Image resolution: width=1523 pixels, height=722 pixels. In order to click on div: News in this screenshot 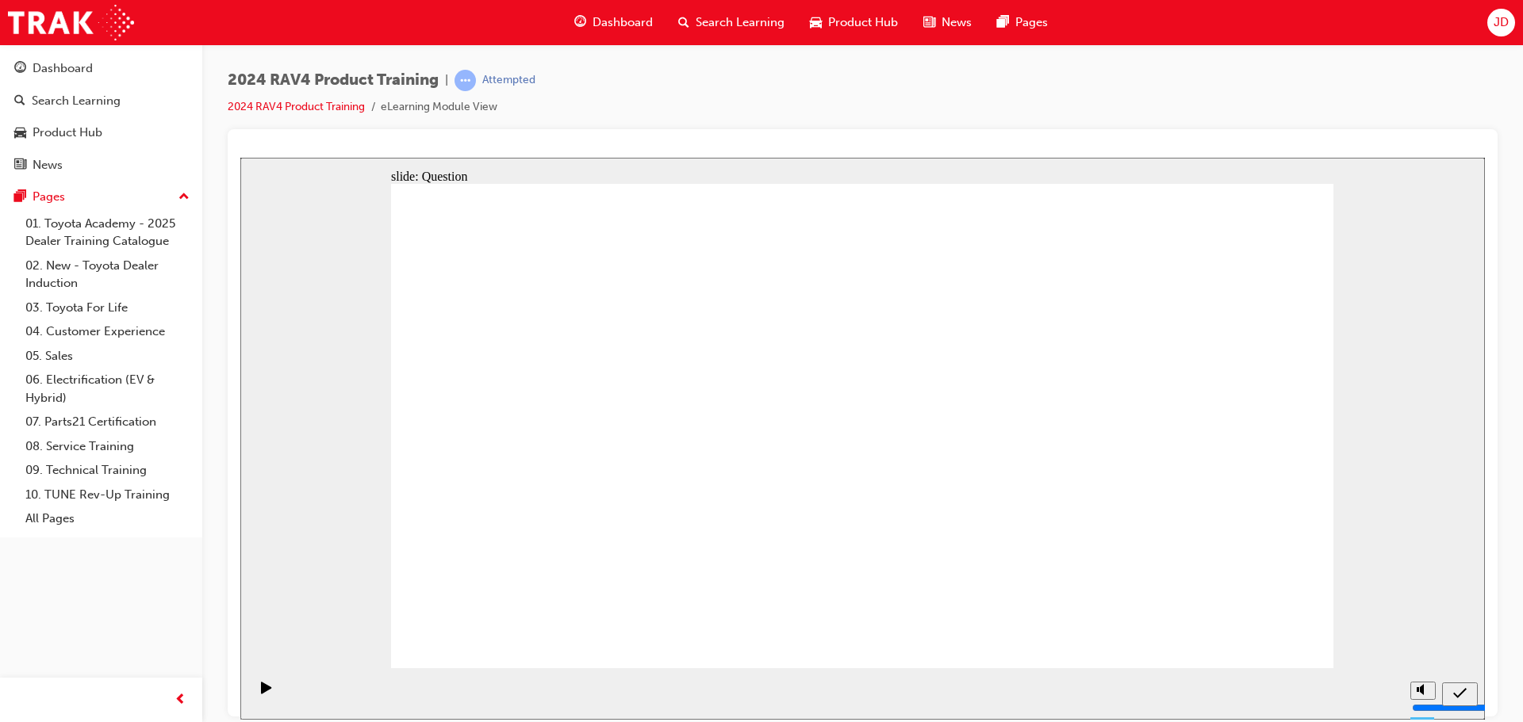, I will do `click(48, 165)`.